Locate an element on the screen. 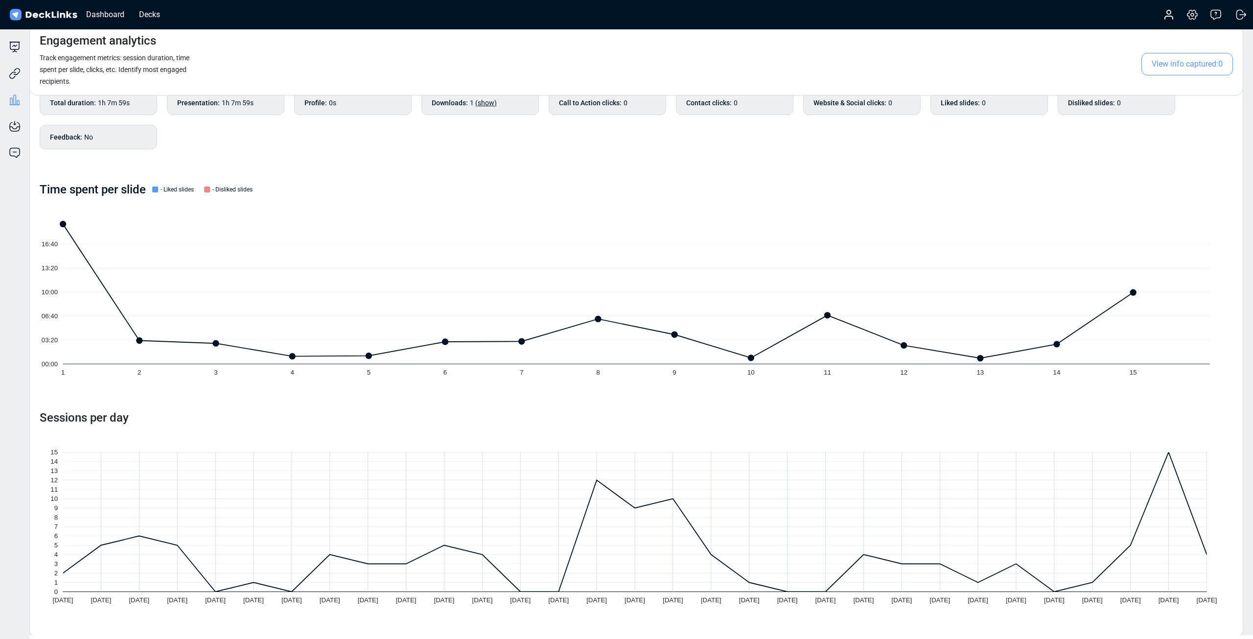  b: Contact clicks : is located at coordinates (709, 103).